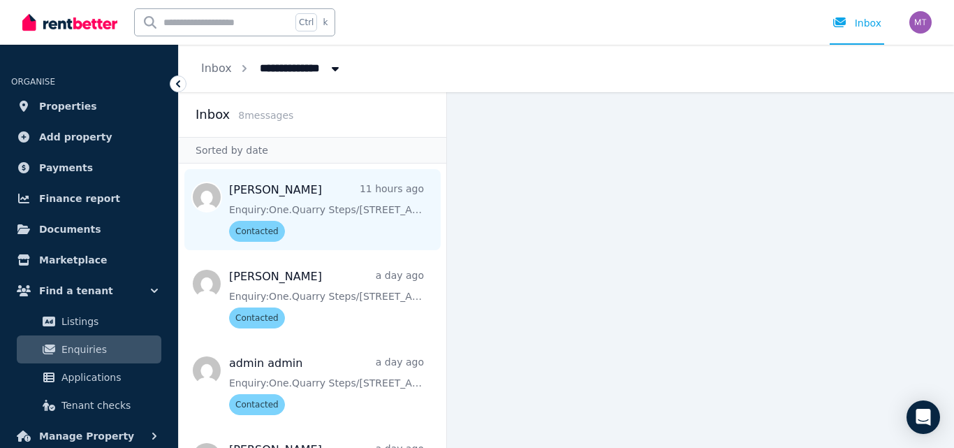 This screenshot has height=448, width=954. What do you see at coordinates (89, 321) in the screenshot?
I see `a: Listings` at bounding box center [89, 321].